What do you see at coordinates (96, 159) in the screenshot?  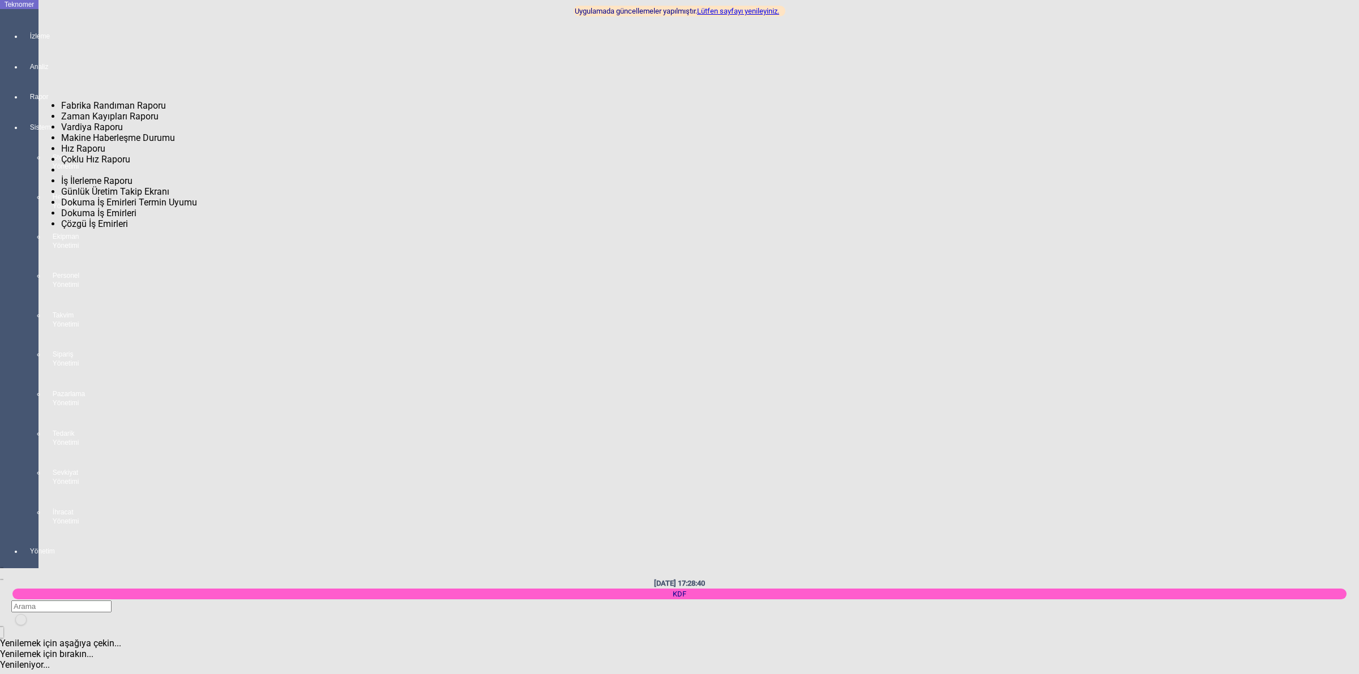 I see `span: Çoklu Hız Raporu` at bounding box center [96, 159].